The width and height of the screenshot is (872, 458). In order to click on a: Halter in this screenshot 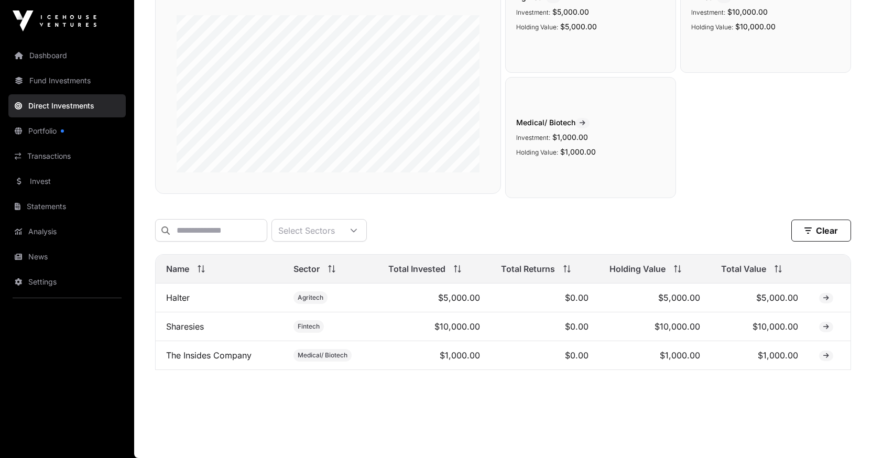, I will do `click(178, 298)`.